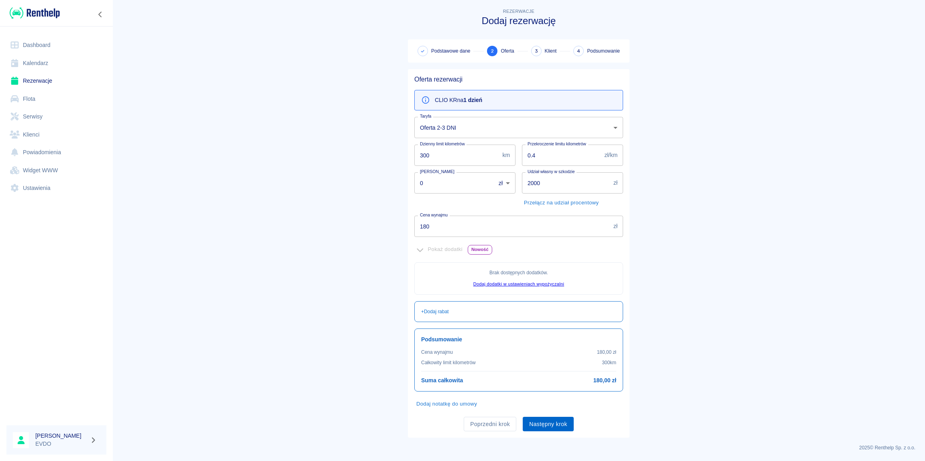 This screenshot has width=925, height=461. What do you see at coordinates (490, 424) in the screenshot?
I see `button: Poprzedni krok` at bounding box center [490, 424].